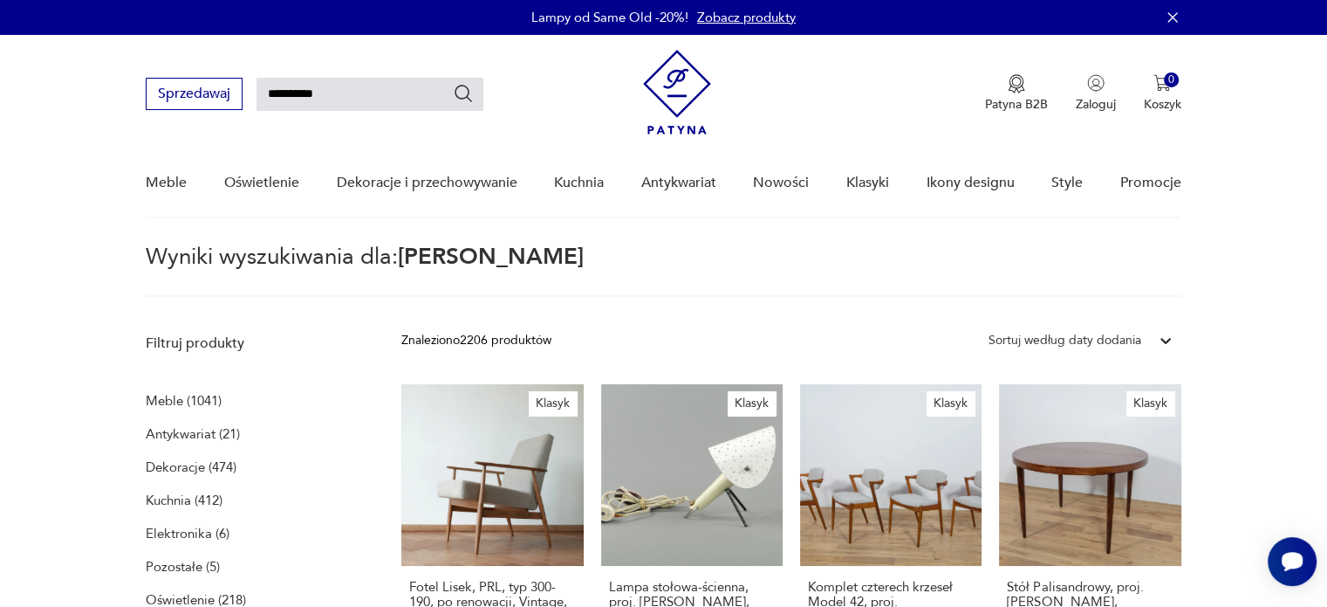  Describe the element at coordinates (166, 182) in the screenshot. I see `a: Meble` at that location.